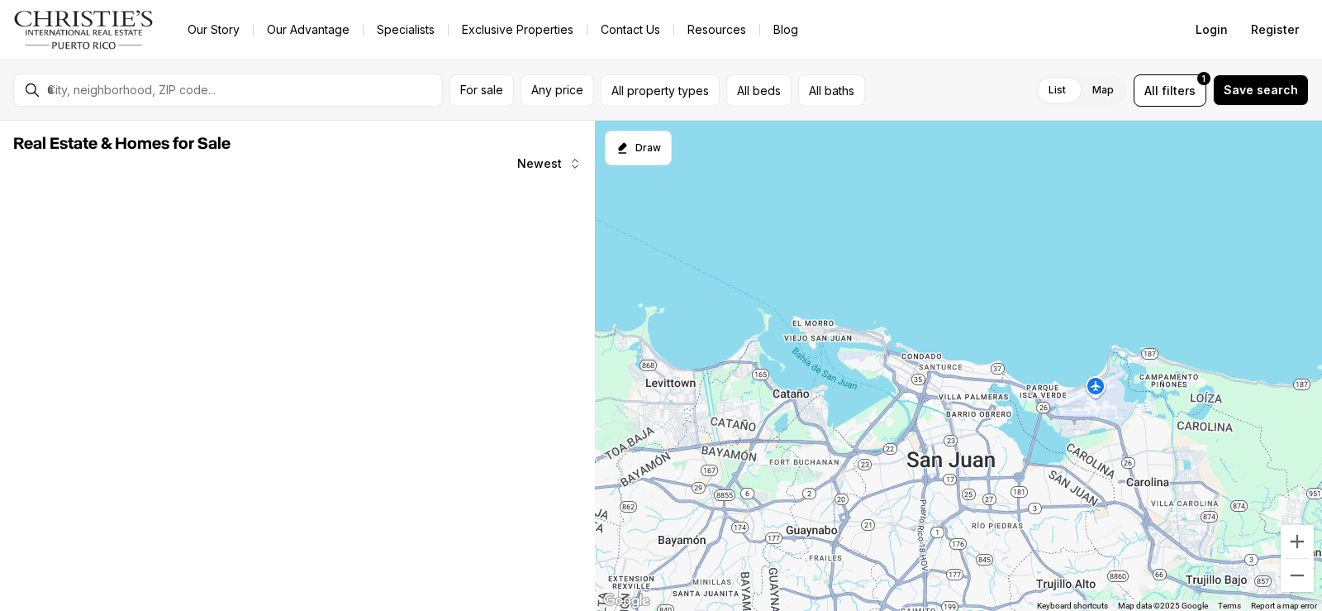 Image resolution: width=1322 pixels, height=611 pixels. Describe the element at coordinates (83, 30) in the screenshot. I see `img: logo` at that location.